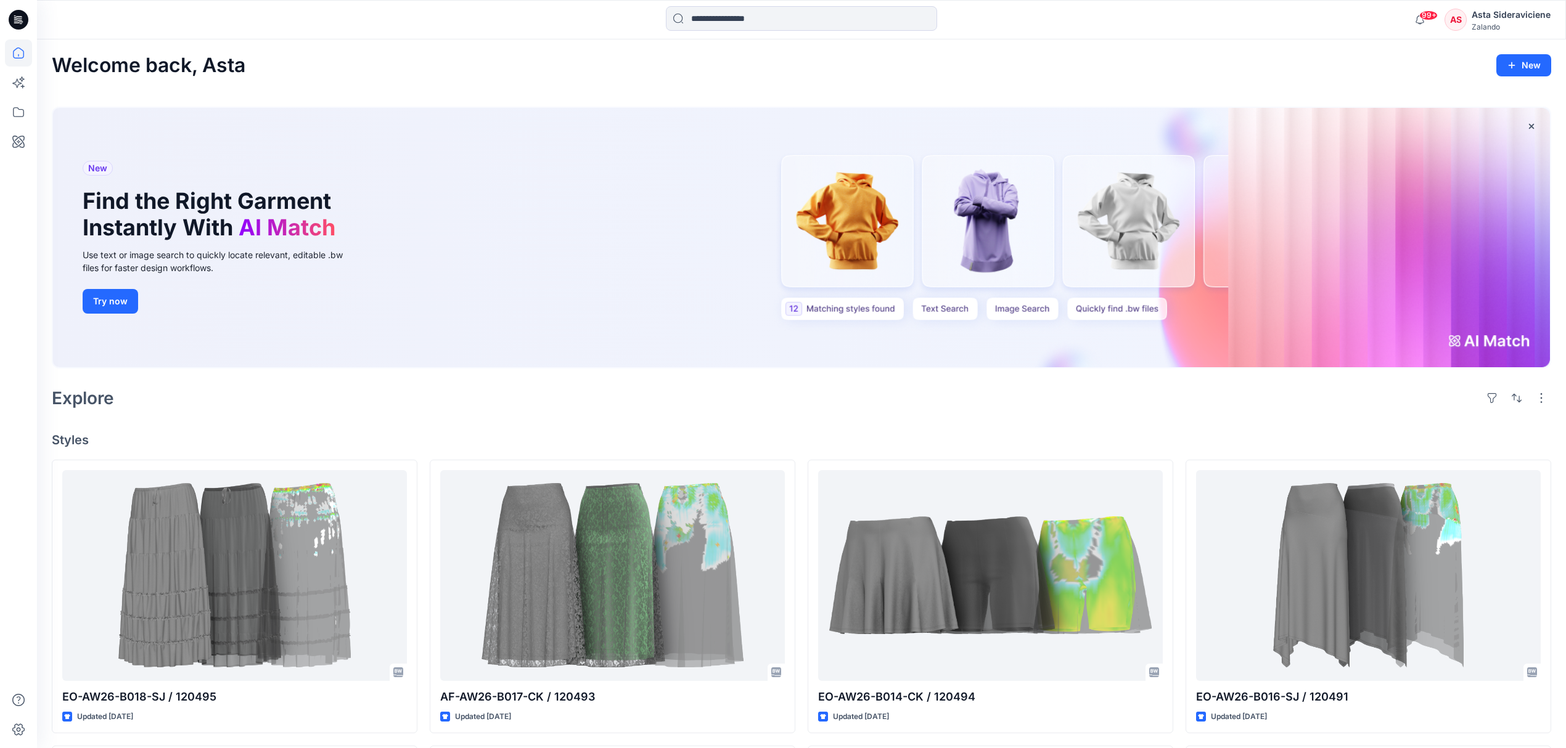  Describe the element at coordinates (1511, 15) in the screenshot. I see `div: Asta Sideraviciene` at that location.